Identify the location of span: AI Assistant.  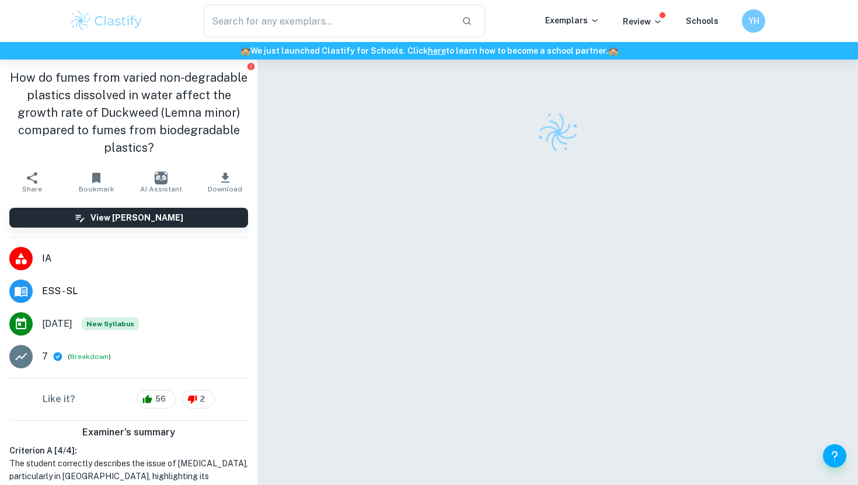
(161, 189).